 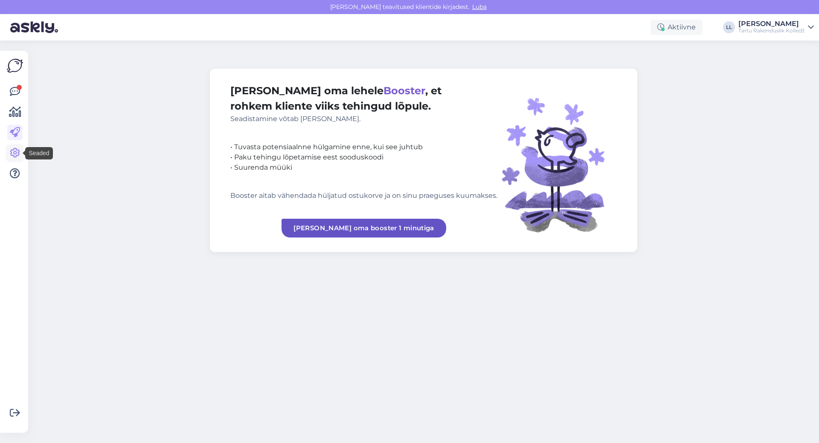 I want to click on div: • Paku tehingu lõpetamise eest sooduskoodi, so click(x=364, y=157).